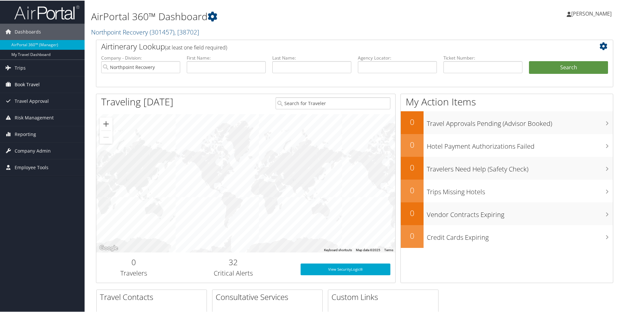 The width and height of the screenshot is (622, 312). What do you see at coordinates (389, 249) in the screenshot?
I see `a: Terms (opens in new tab)` at bounding box center [389, 249].